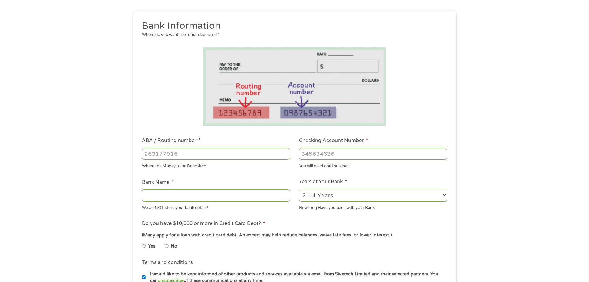 The height and width of the screenshot is (282, 589). What do you see at coordinates (295, 86) in the screenshot?
I see `img: Routing number location` at bounding box center [295, 86].